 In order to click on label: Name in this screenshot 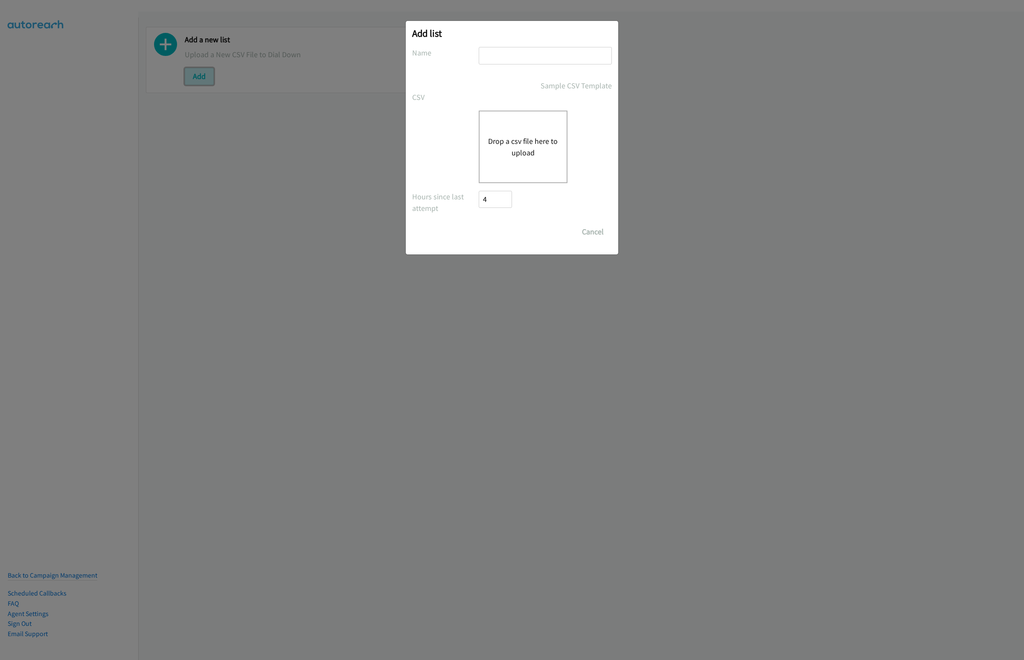, I will do `click(446, 52)`.